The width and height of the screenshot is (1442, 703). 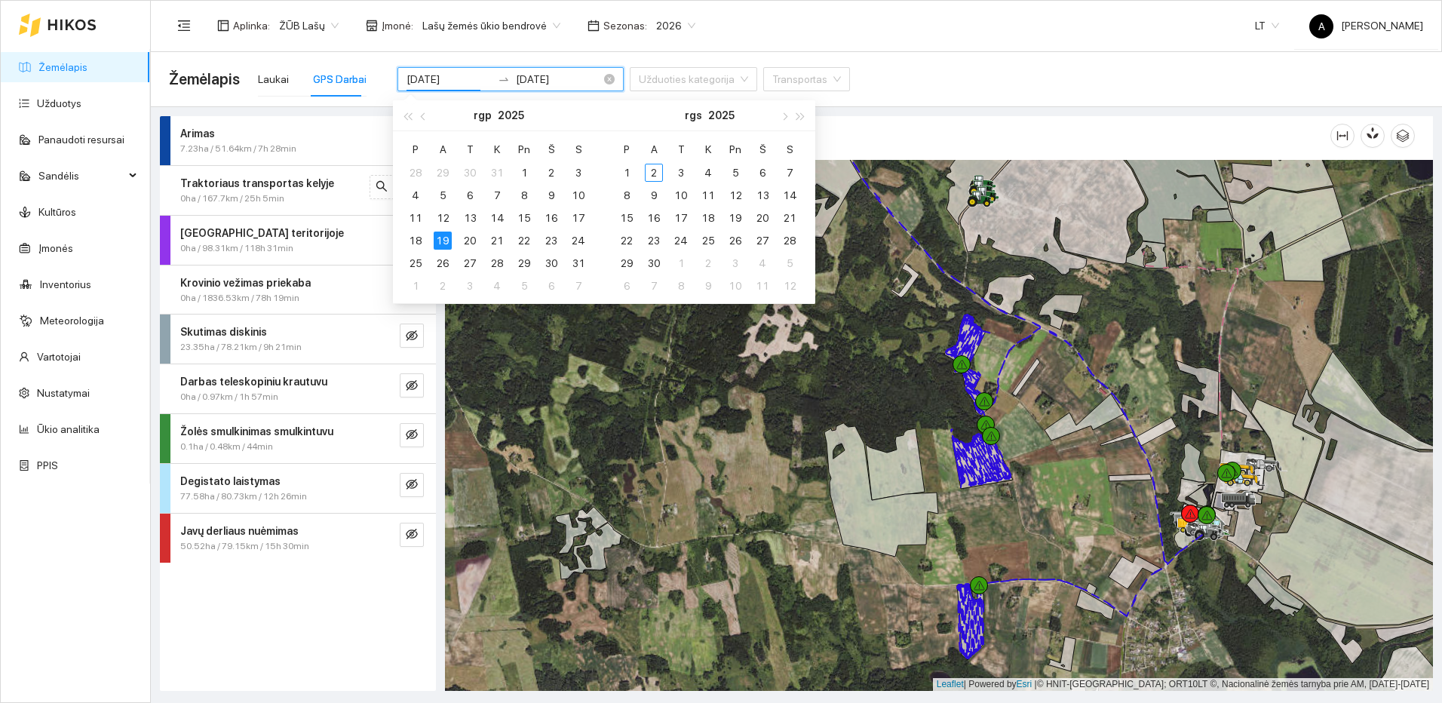 What do you see at coordinates (627, 149) in the screenshot?
I see `th: P` at bounding box center [627, 149].